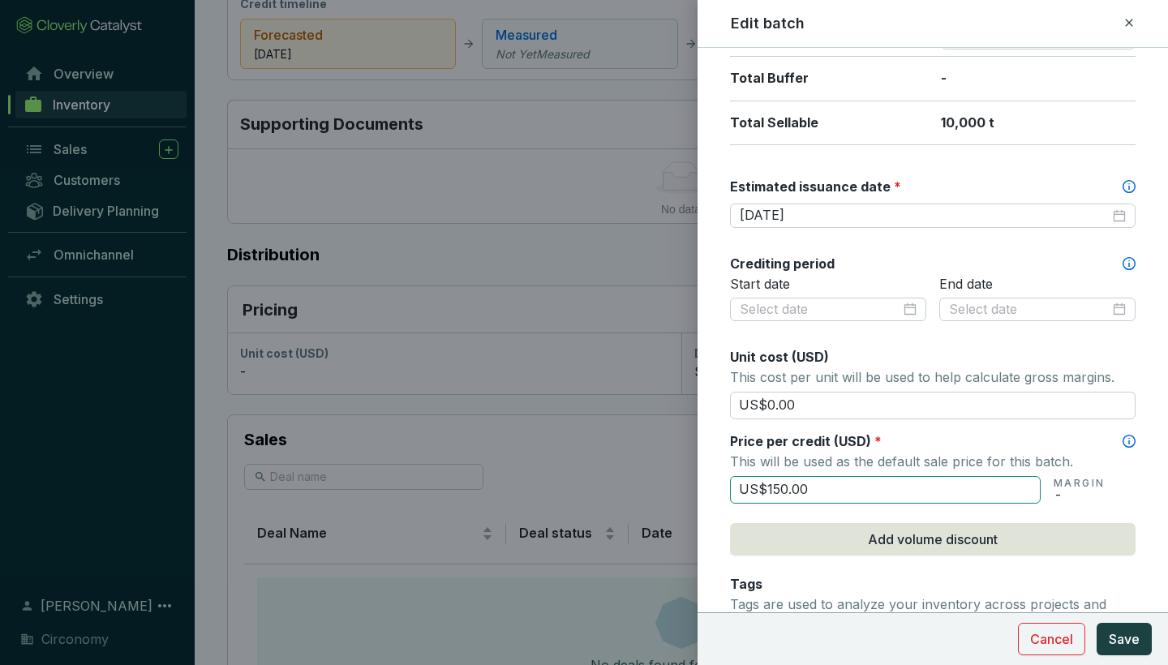 Image resolution: width=1168 pixels, height=665 pixels. What do you see at coordinates (746, 584) in the screenshot?
I see `label: Tags` at bounding box center [746, 584].